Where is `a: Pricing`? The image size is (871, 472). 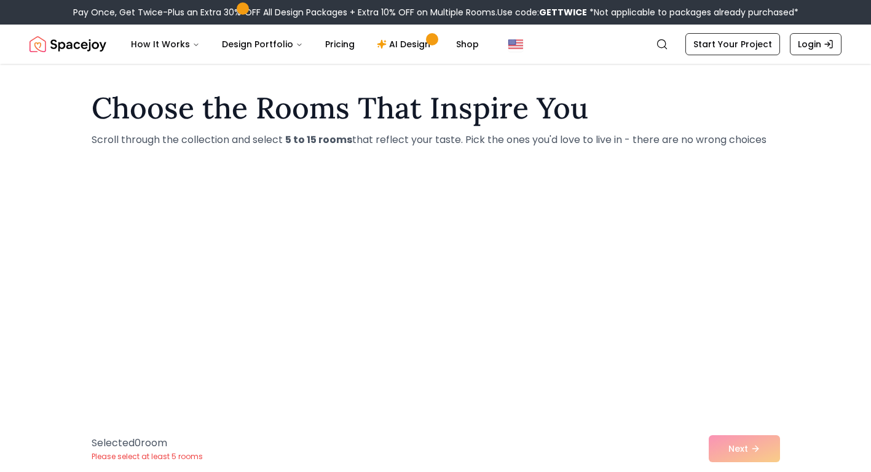
a: Pricing is located at coordinates (340, 44).